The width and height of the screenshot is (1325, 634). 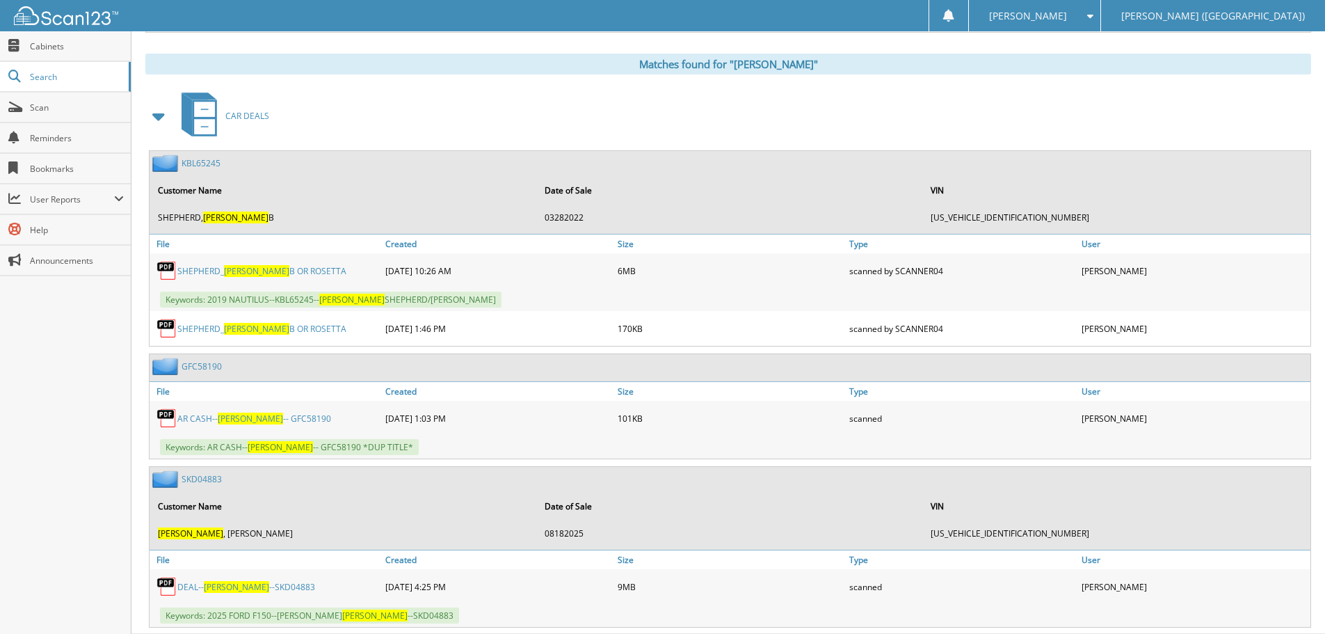 What do you see at coordinates (201, 163) in the screenshot?
I see `a: KBL65245` at bounding box center [201, 163].